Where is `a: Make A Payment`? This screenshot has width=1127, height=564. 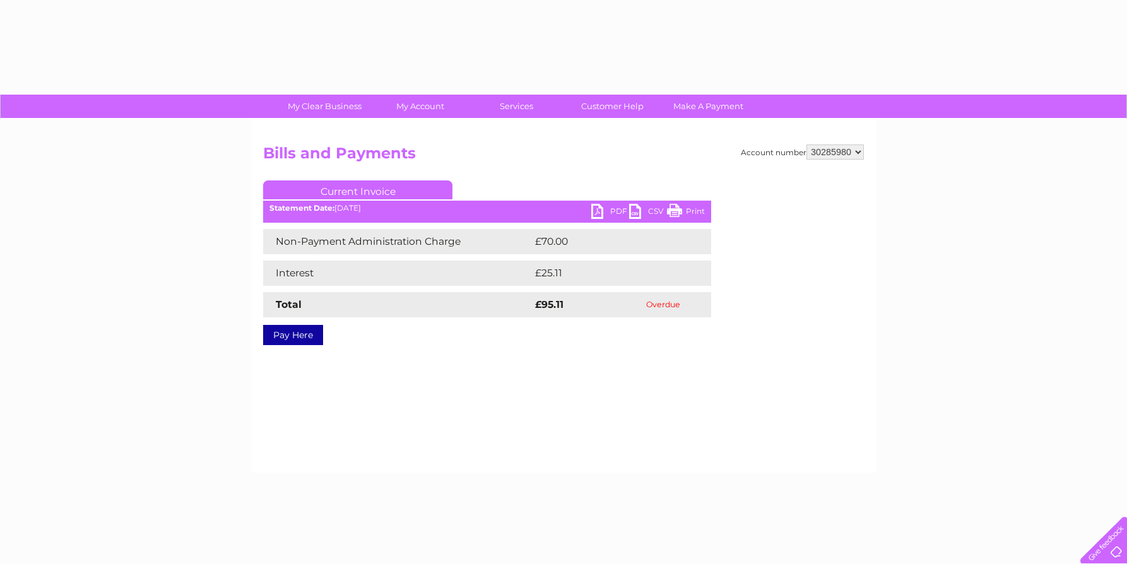
a: Make A Payment is located at coordinates (708, 106).